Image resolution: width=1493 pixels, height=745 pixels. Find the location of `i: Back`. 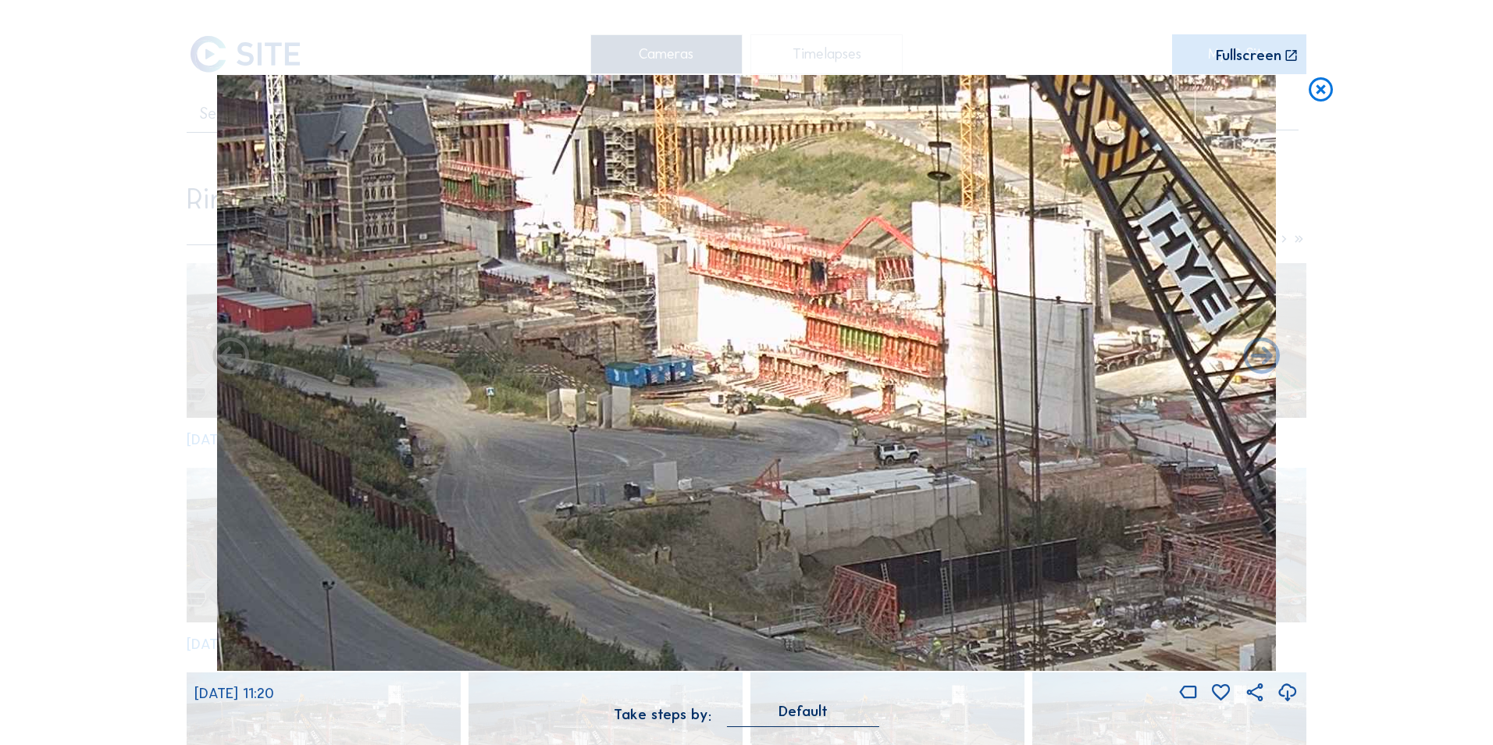

i: Back is located at coordinates (1261, 358).